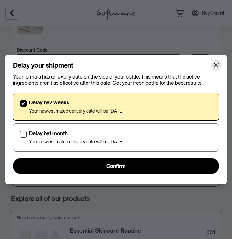 The image size is (232, 239). What do you see at coordinates (116, 80) in the screenshot?
I see `p: Your formula has an expiry date on the side of your bottle. This means that the active ingredient...` at bounding box center [116, 80].